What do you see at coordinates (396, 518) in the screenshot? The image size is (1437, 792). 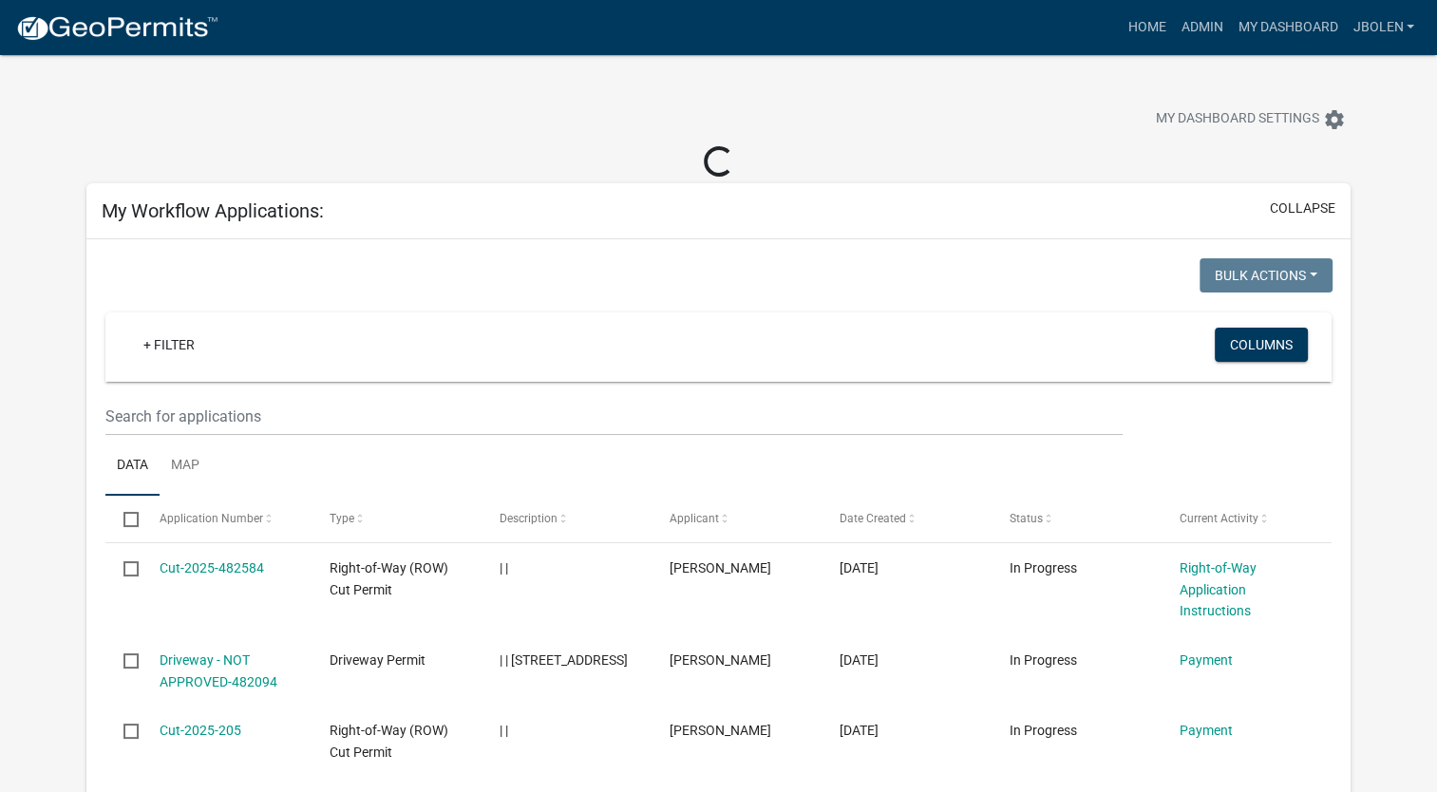 I see `datatable-header-cell: Type` at bounding box center [396, 518].